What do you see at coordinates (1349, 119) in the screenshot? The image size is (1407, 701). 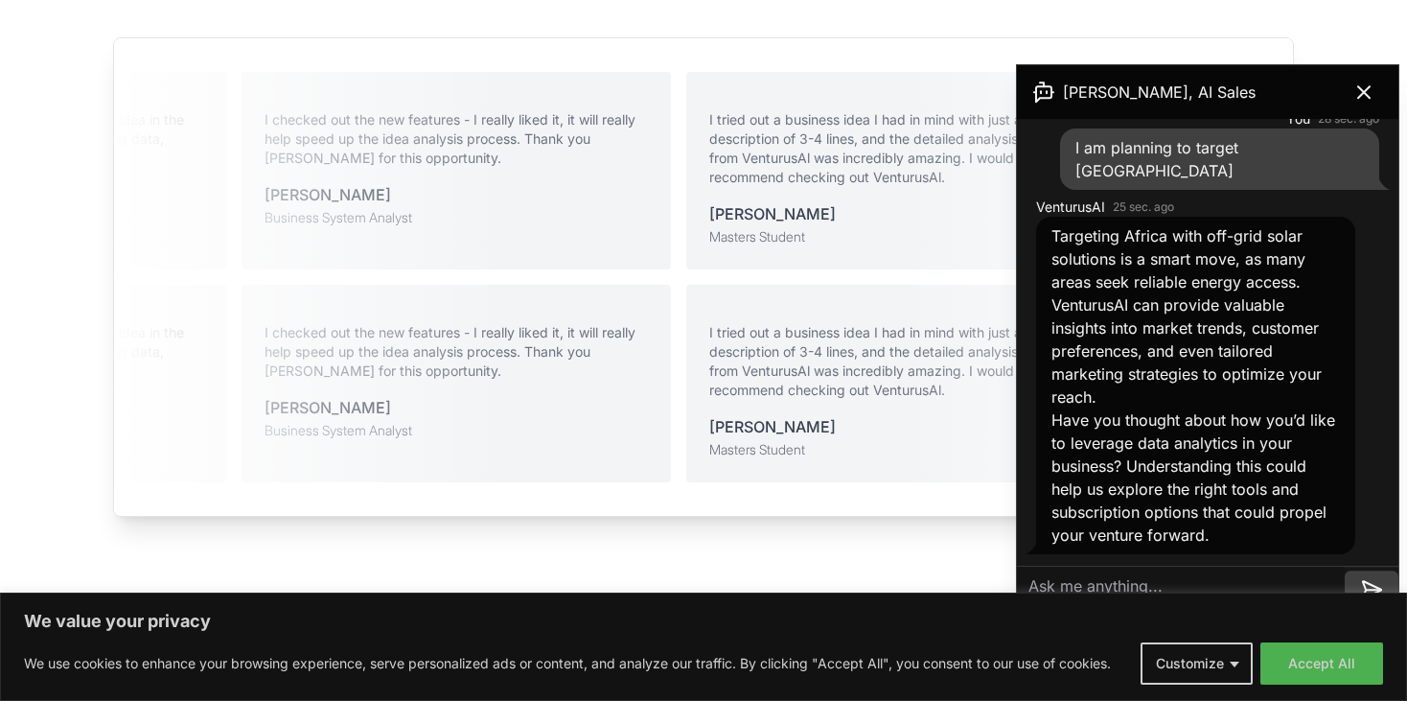 I see `time: 28 sec. ago` at bounding box center [1349, 119].